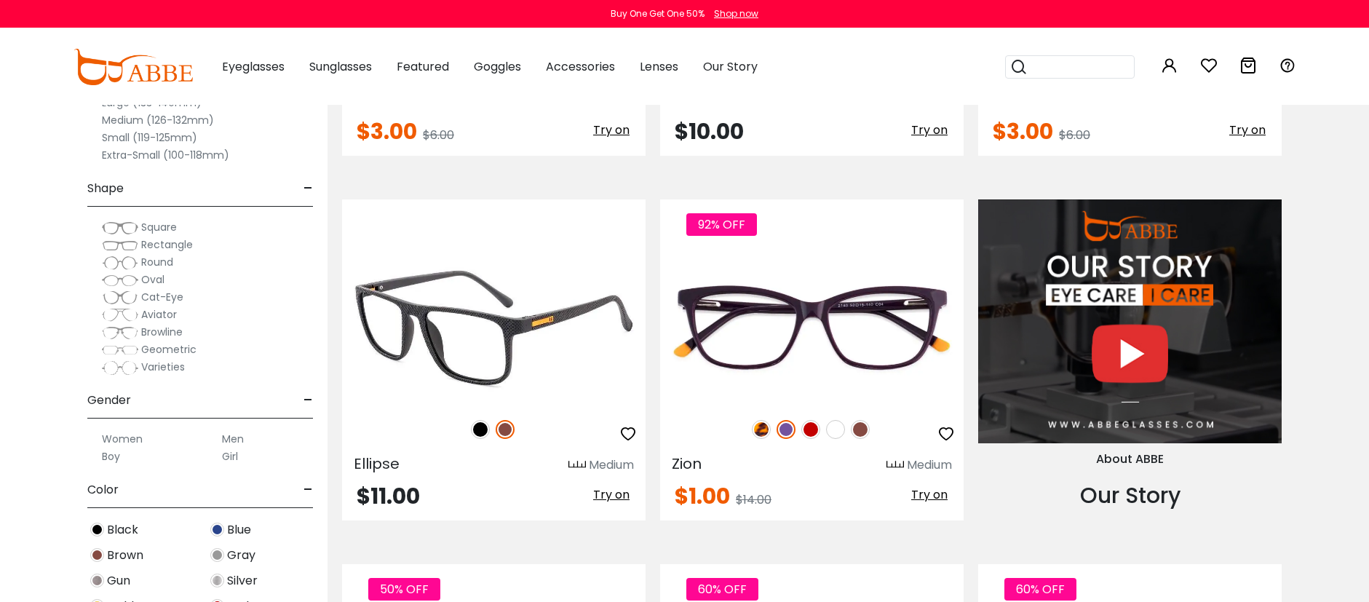 This screenshot has height=602, width=1369. Describe the element at coordinates (494, 328) in the screenshot. I see `img: Brown Ellipse - TR ,Universal Bridge Fit` at that location.